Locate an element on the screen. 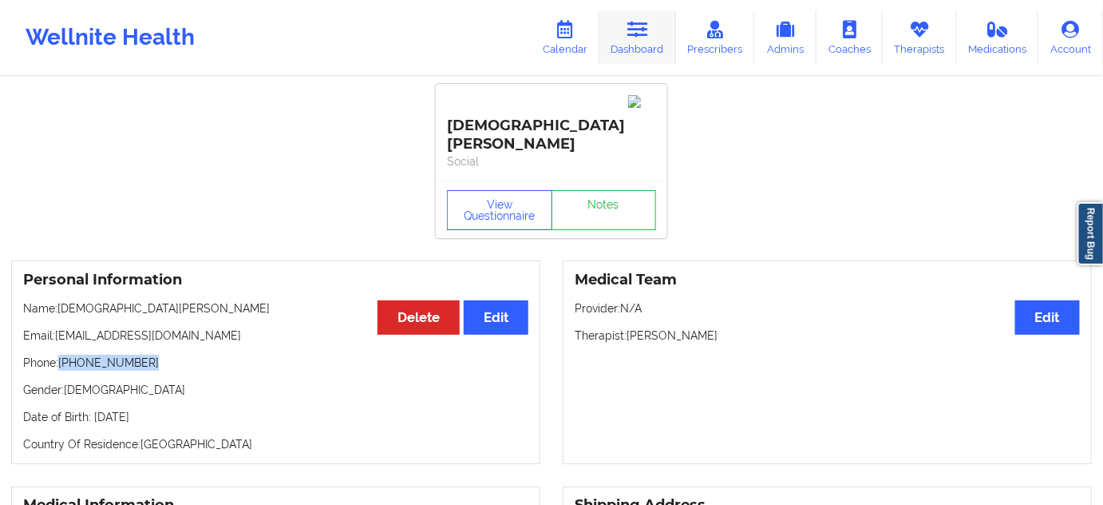  a: Coaches is located at coordinates (850, 38).